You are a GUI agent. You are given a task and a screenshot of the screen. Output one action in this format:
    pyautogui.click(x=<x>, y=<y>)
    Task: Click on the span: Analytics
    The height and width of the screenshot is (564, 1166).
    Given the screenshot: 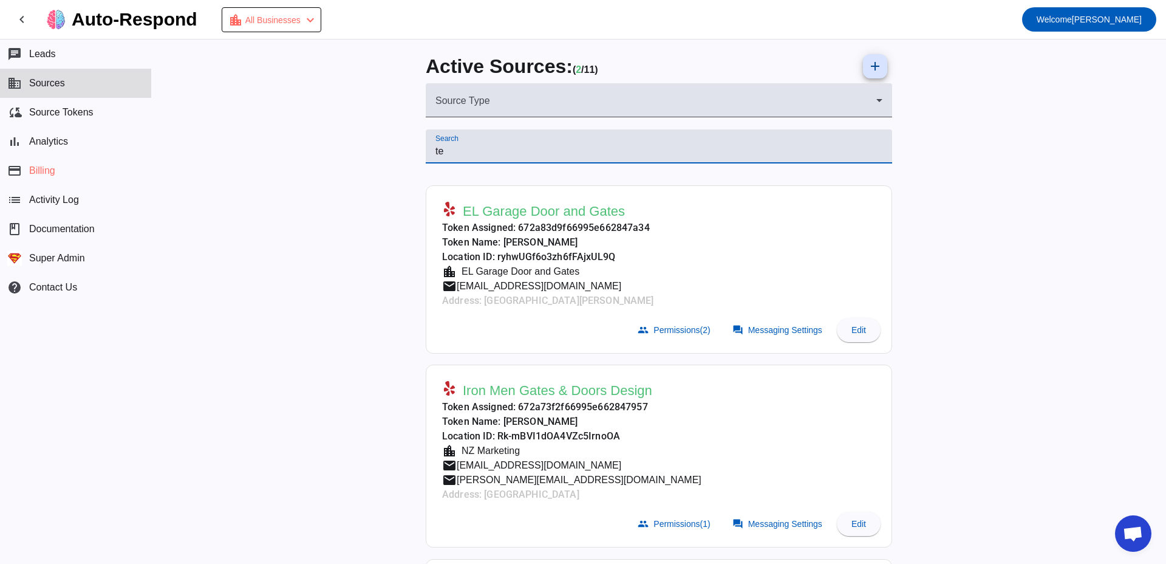 What is the action you would take?
    pyautogui.click(x=49, y=141)
    